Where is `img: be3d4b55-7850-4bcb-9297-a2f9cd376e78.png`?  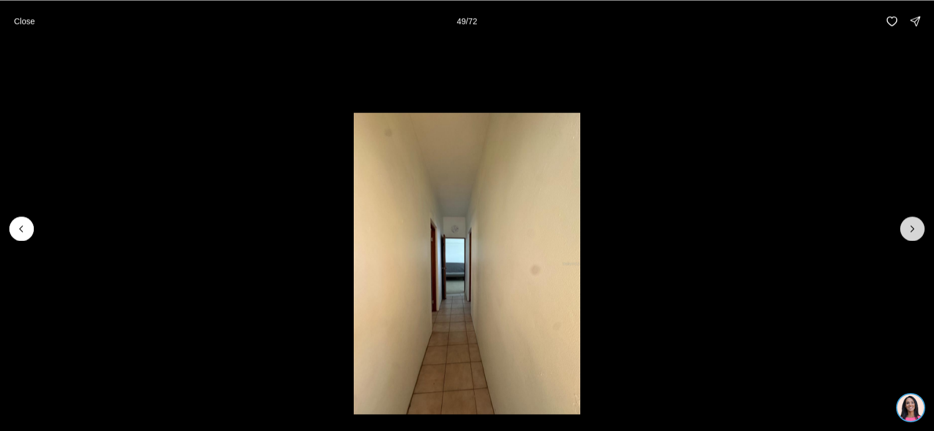
img: be3d4b55-7850-4bcb-9297-a2f9cd376e78.png is located at coordinates (20, 20).